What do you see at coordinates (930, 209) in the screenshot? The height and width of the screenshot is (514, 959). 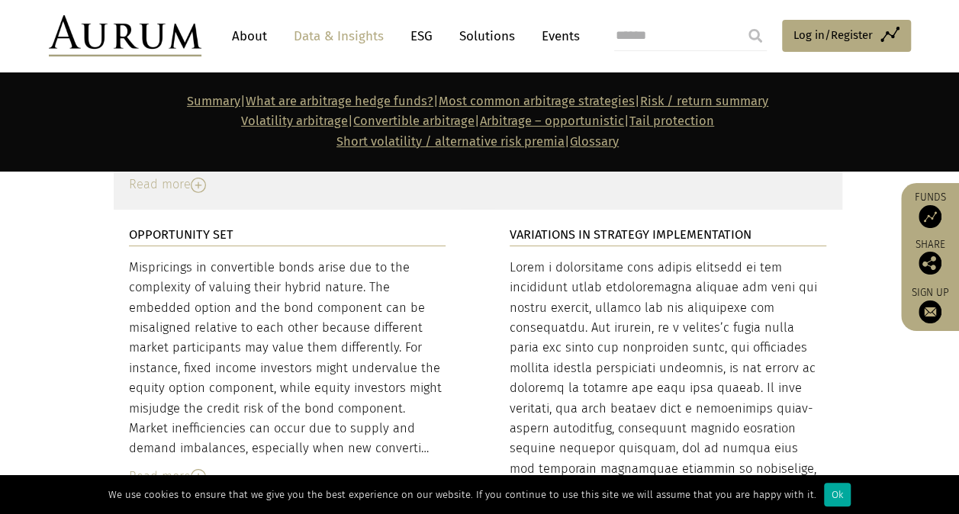 I see `a: Funds` at bounding box center [930, 209].